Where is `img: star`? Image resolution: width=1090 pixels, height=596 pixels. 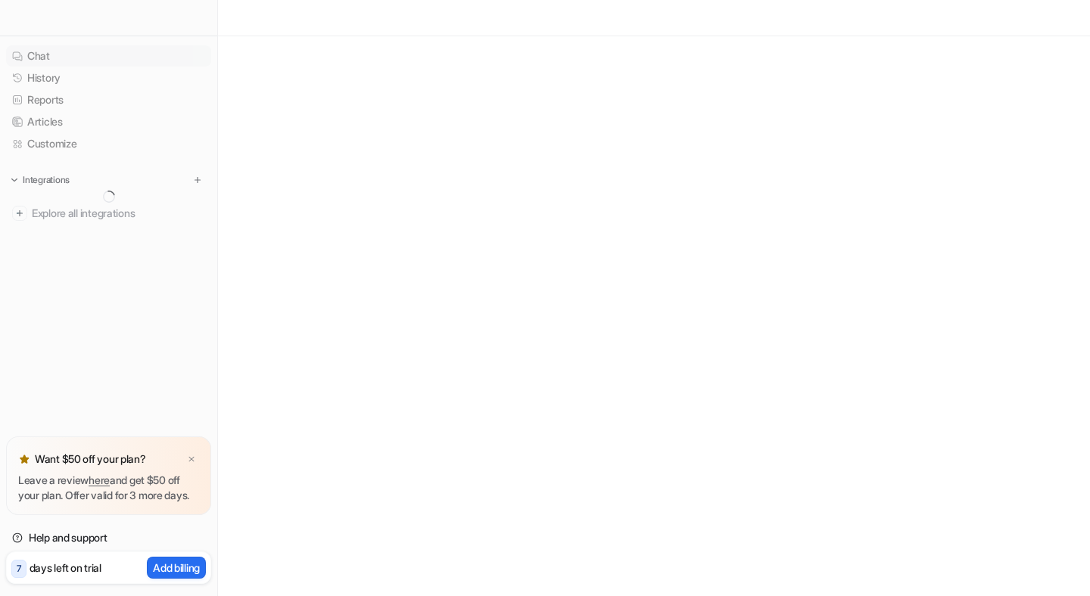
img: star is located at coordinates (24, 459).